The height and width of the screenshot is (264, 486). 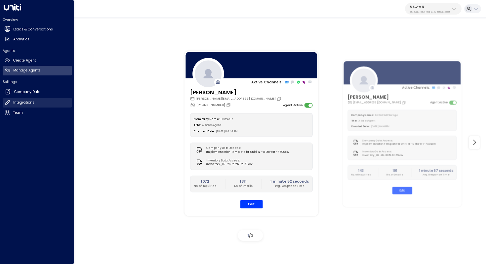 I want to click on h2: Create Agent, so click(x=24, y=60).